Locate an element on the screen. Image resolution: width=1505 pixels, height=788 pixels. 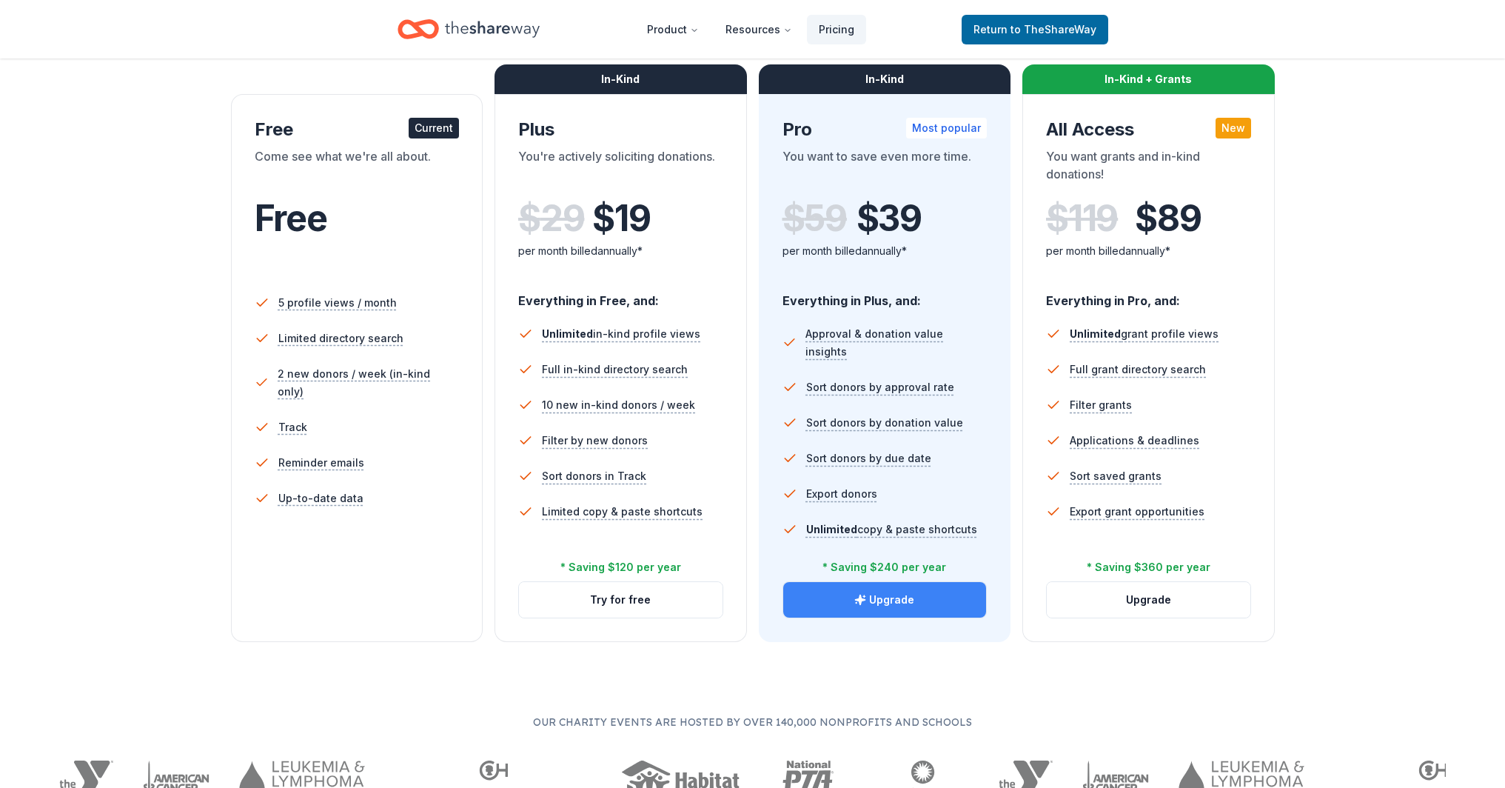
div: * Saving $120 per year is located at coordinates (620, 567).